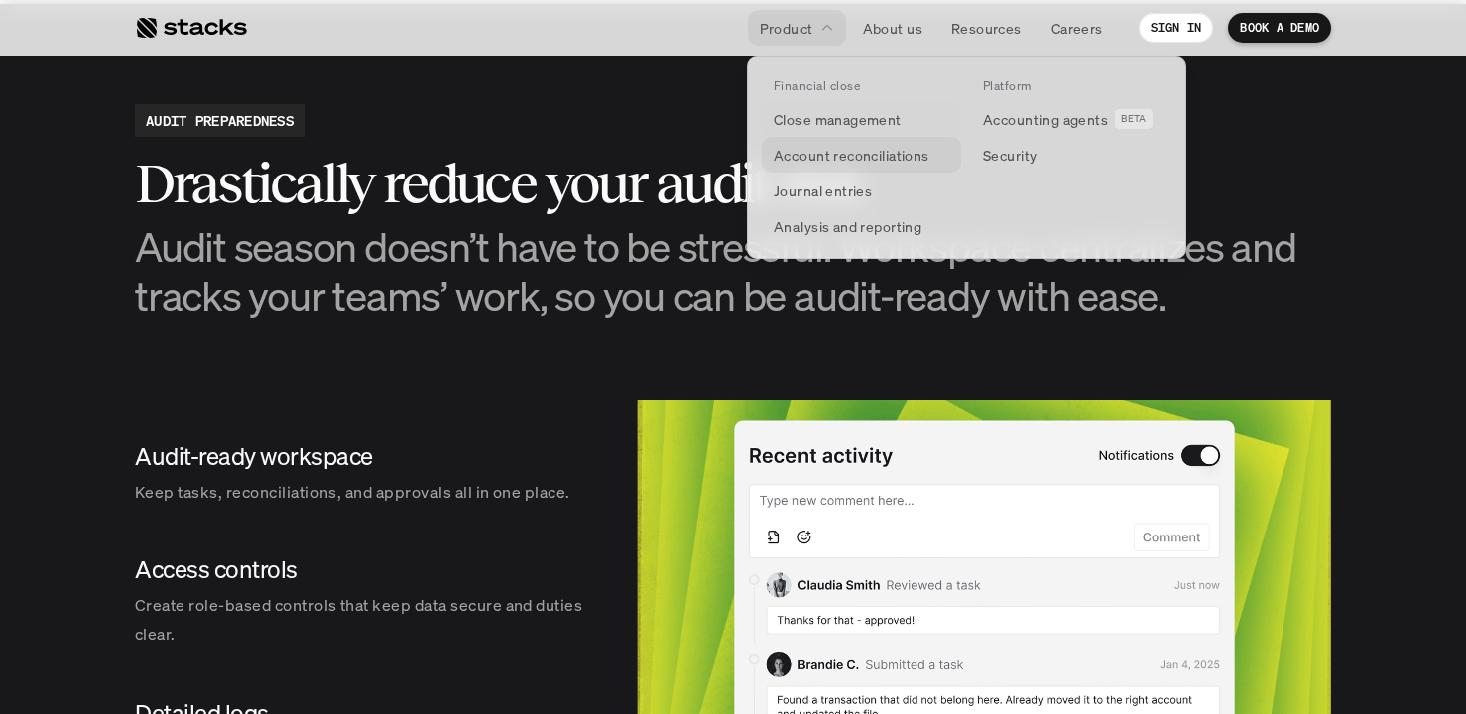 The image size is (1466, 714). I want to click on p: Create role-based controls that keep data secure and duties clear., so click(366, 620).